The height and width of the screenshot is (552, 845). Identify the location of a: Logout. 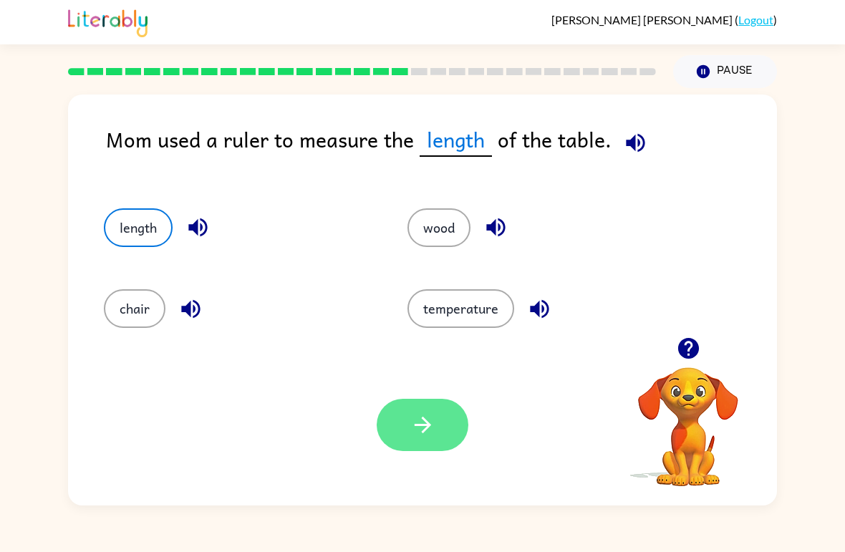
(756, 19).